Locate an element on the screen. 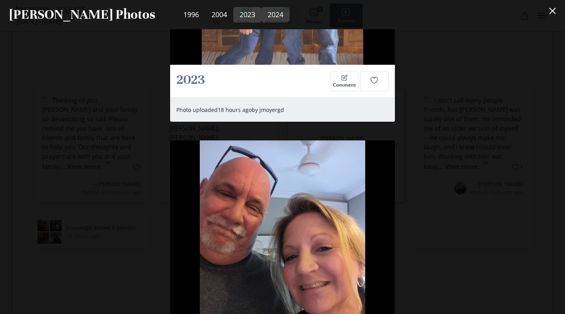 The width and height of the screenshot is (565, 314). a: 1996 is located at coordinates (191, 15).